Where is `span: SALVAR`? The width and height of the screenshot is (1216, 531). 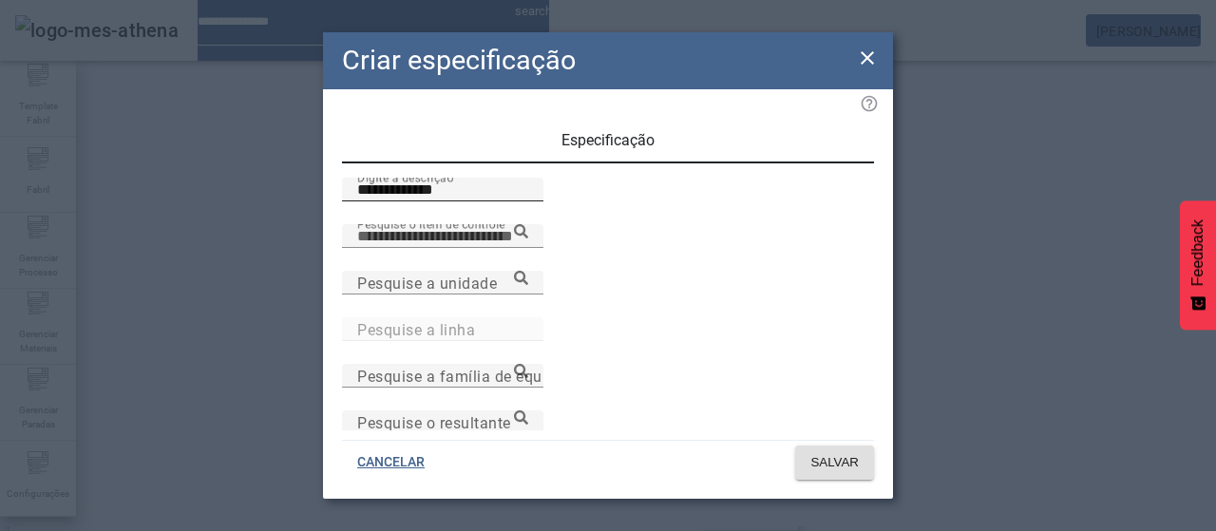 span: SALVAR is located at coordinates (834, 463).